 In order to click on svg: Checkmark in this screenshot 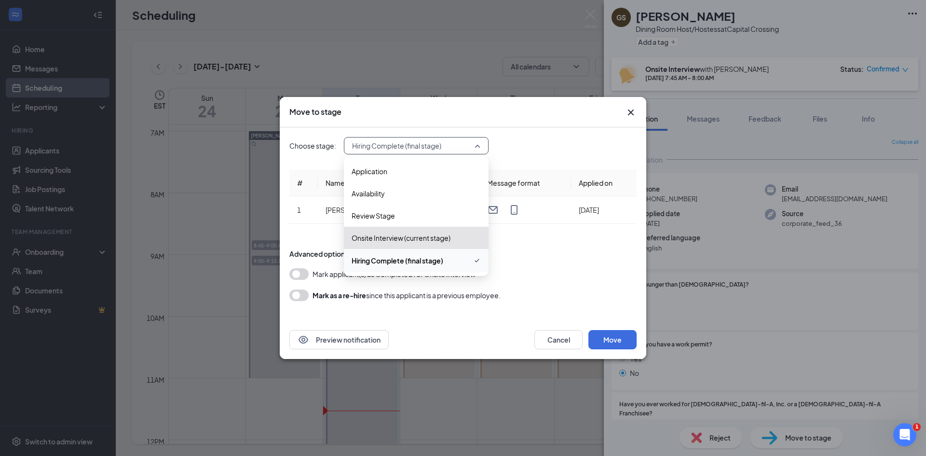, I will do `click(477, 261)`.